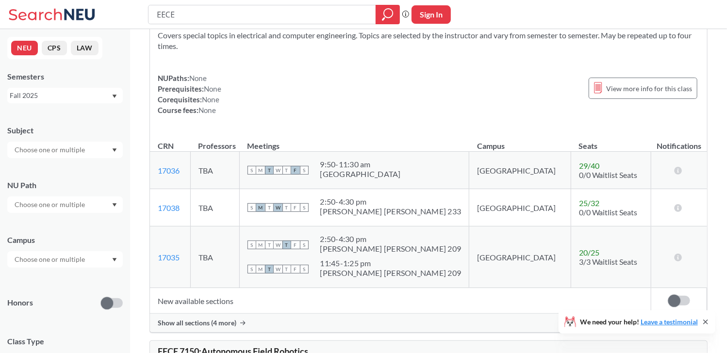 The width and height of the screenshot is (727, 353). What do you see at coordinates (388, 15) in the screenshot?
I see `div: magnifying glass` at bounding box center [388, 15].